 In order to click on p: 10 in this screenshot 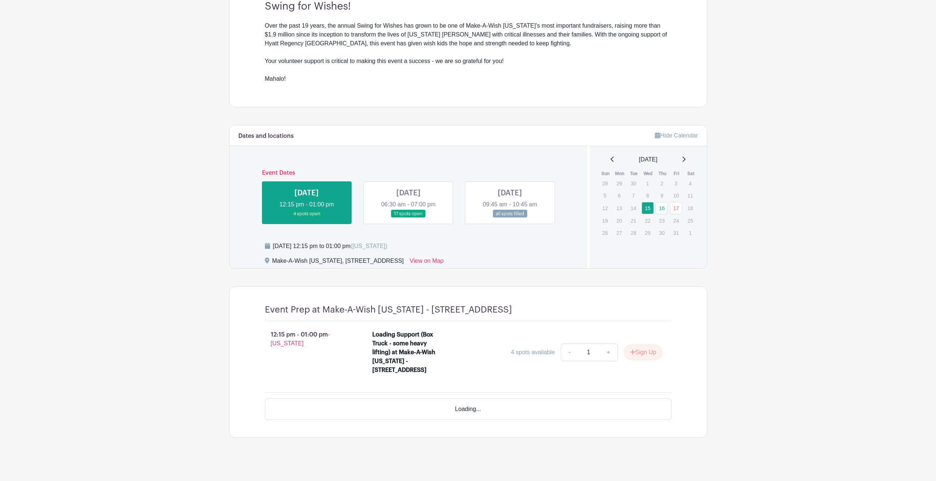, I will do `click(676, 195)`.